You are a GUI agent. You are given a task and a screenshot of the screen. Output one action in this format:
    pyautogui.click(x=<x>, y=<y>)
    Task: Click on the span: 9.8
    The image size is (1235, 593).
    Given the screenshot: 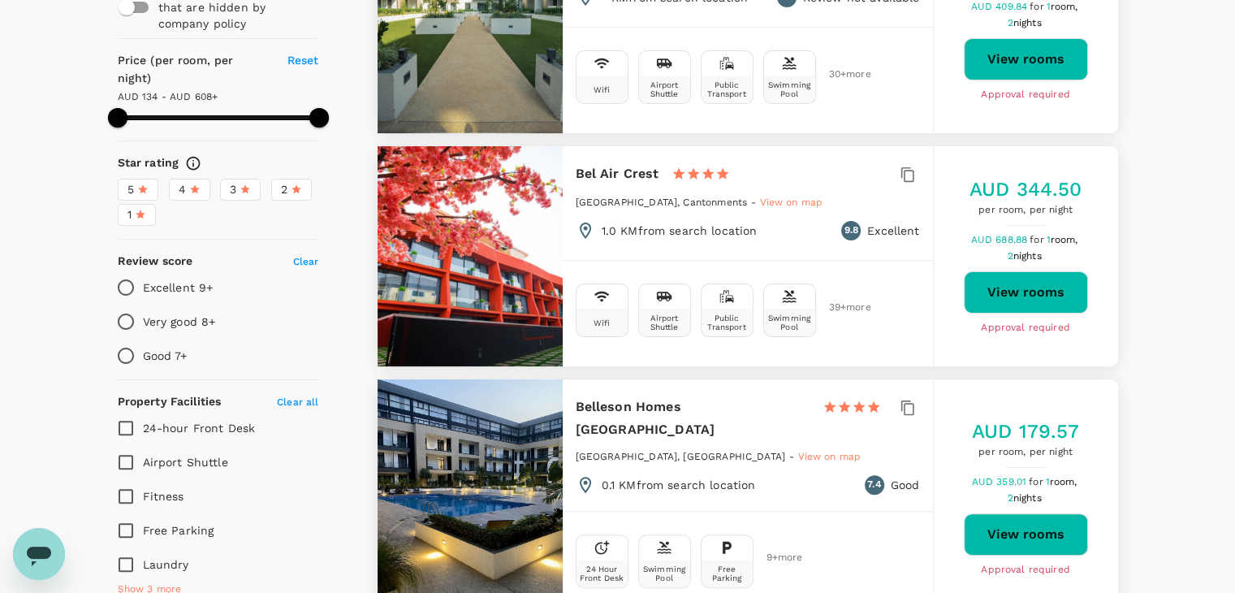 What is the action you would take?
    pyautogui.click(x=850, y=231)
    